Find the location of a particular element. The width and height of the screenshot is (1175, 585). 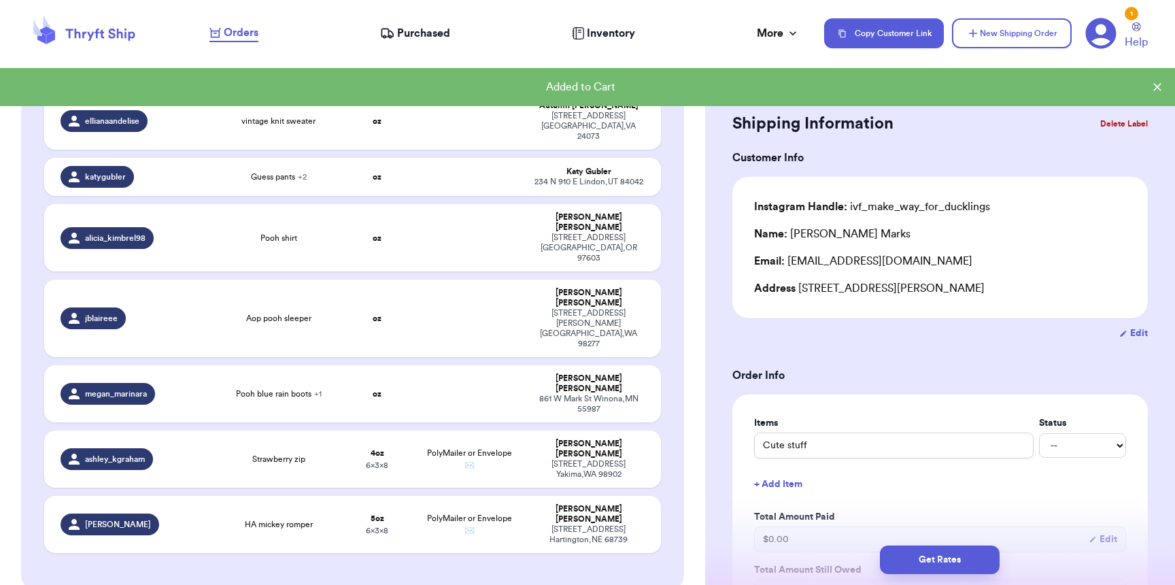

button: Delete Label is located at coordinates (1124, 124).